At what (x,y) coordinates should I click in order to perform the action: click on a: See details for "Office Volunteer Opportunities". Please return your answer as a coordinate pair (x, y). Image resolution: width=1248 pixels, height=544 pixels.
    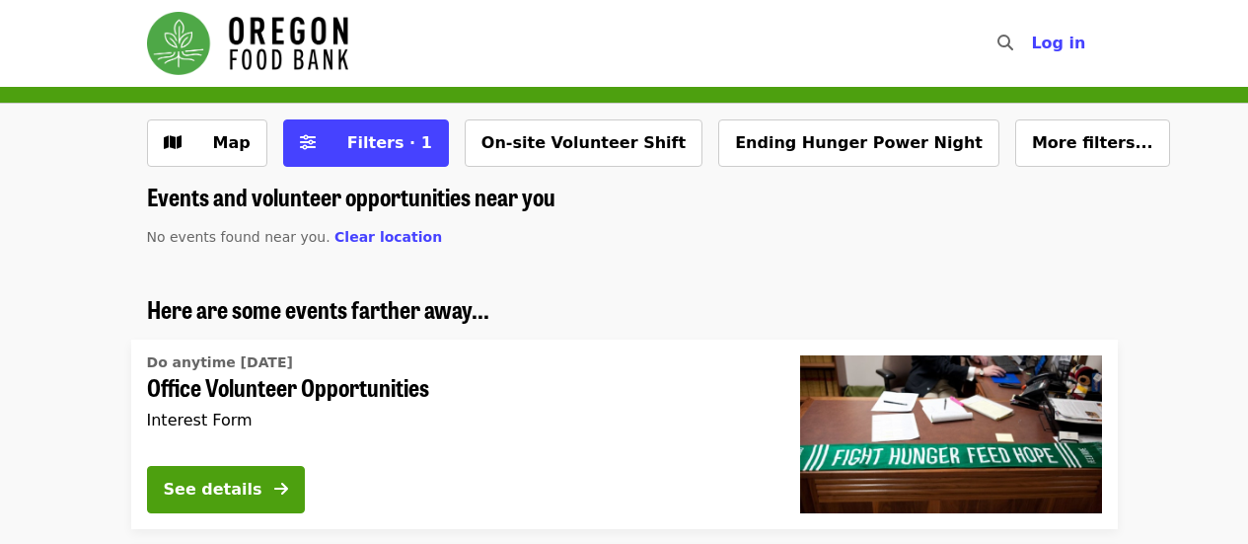
    Looking at the image, I should click on (625, 434).